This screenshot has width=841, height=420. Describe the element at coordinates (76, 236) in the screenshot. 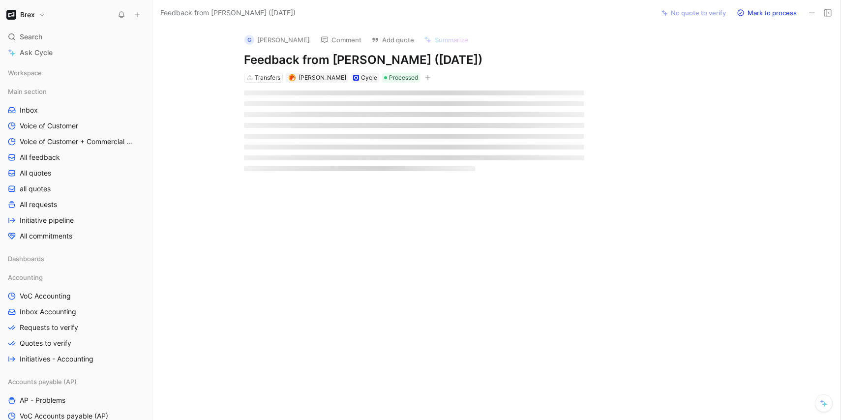

I see `a: All commitments` at that location.